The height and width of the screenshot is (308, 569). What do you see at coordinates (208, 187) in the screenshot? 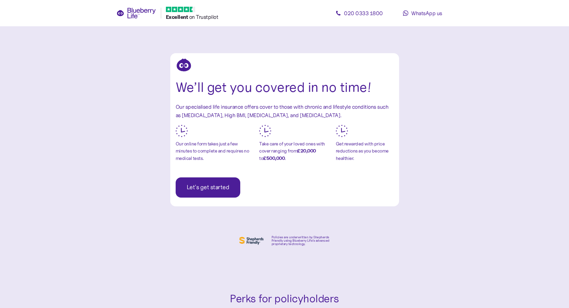
I see `button: Let's get started` at bounding box center [208, 187].